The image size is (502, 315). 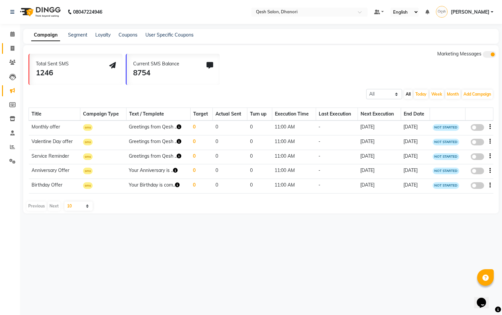 I want to click on th: Actual Sent, so click(x=230, y=114).